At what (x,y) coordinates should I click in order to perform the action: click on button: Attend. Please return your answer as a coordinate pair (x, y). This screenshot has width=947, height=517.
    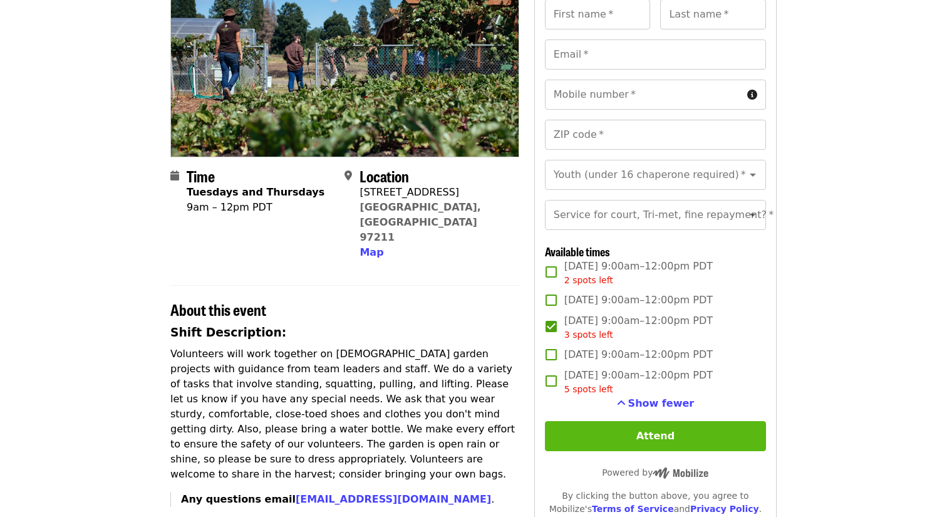
    Looking at the image, I should click on (655, 436).